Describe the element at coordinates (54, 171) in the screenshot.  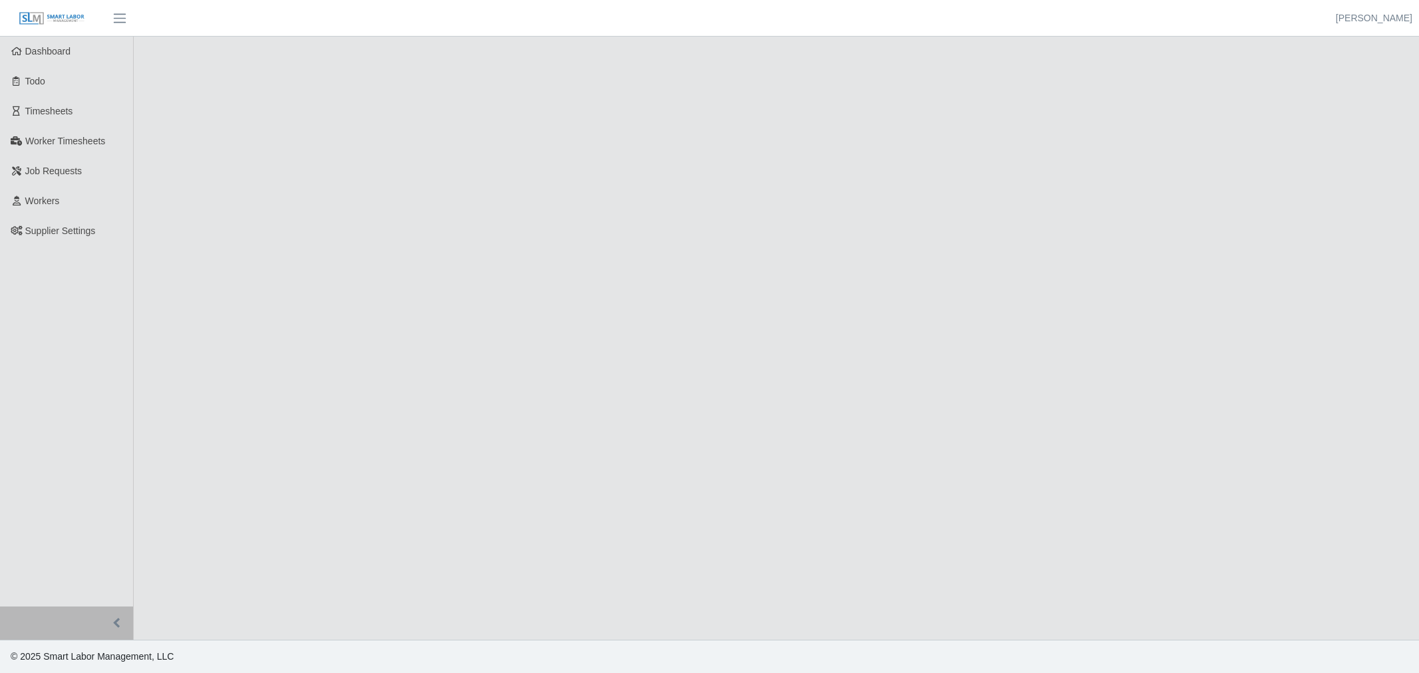
I see `span: Job Requests` at that location.